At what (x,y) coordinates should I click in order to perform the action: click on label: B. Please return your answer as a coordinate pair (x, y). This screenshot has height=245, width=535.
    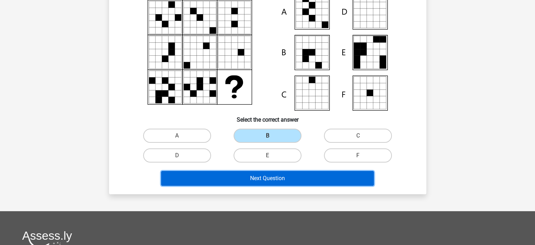
    Looking at the image, I should click on (267, 135).